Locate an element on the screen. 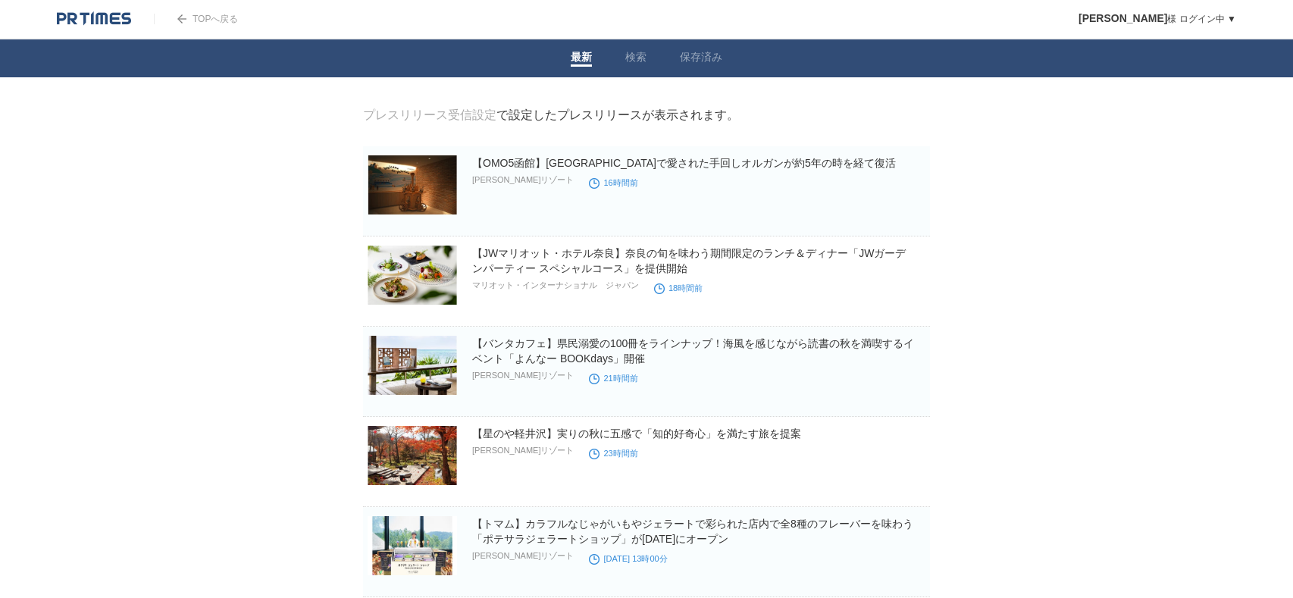  a: プレスリリース受信設定 is located at coordinates (430, 114).